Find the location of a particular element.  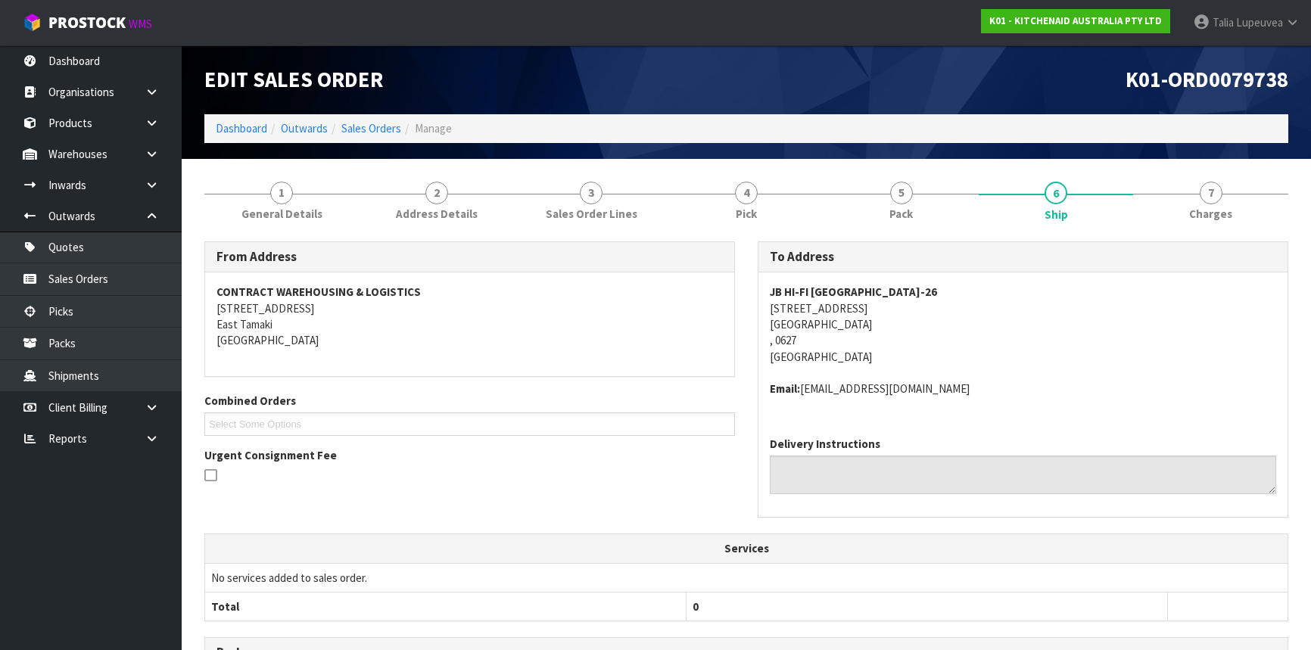

span: Sales Order Lines is located at coordinates (591, 213).